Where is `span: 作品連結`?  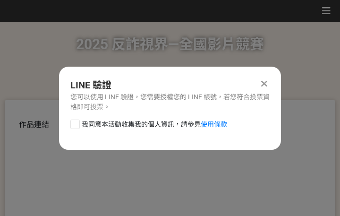
span: 作品連結 is located at coordinates (34, 124).